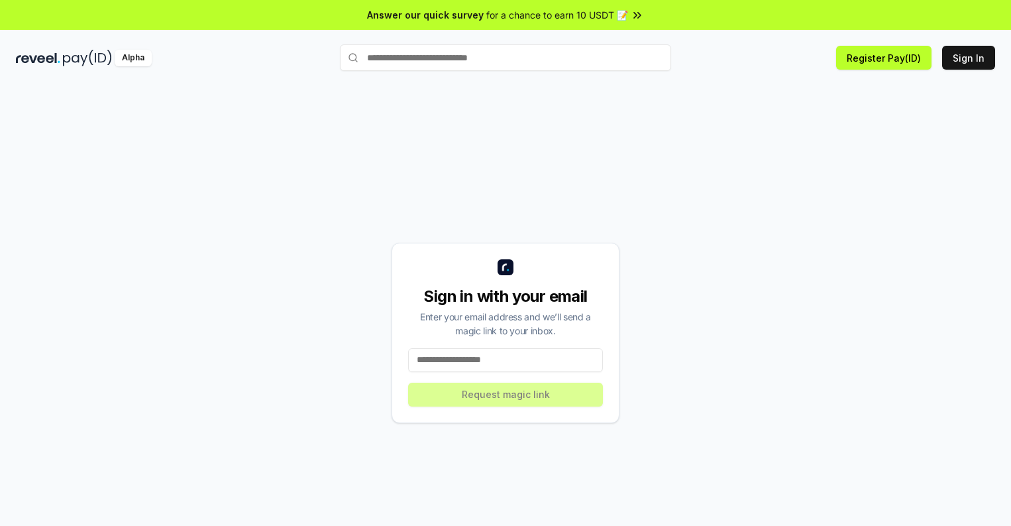 This screenshot has width=1011, height=526. I want to click on div: Enter your email address and we’ll send a magic link to your inbox., so click(506, 323).